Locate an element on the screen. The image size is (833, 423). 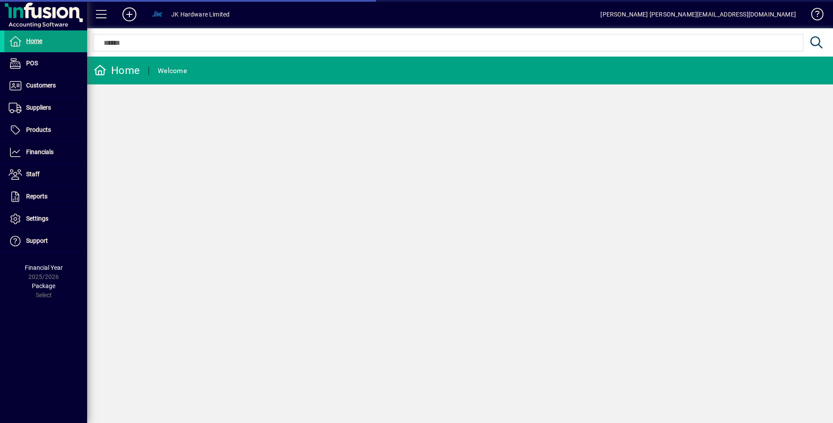
span: Home is located at coordinates (34, 41).